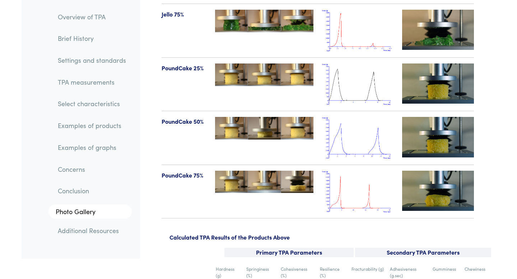 The height and width of the screenshot is (279, 517). I want to click on p: Jello 75%, so click(184, 14).